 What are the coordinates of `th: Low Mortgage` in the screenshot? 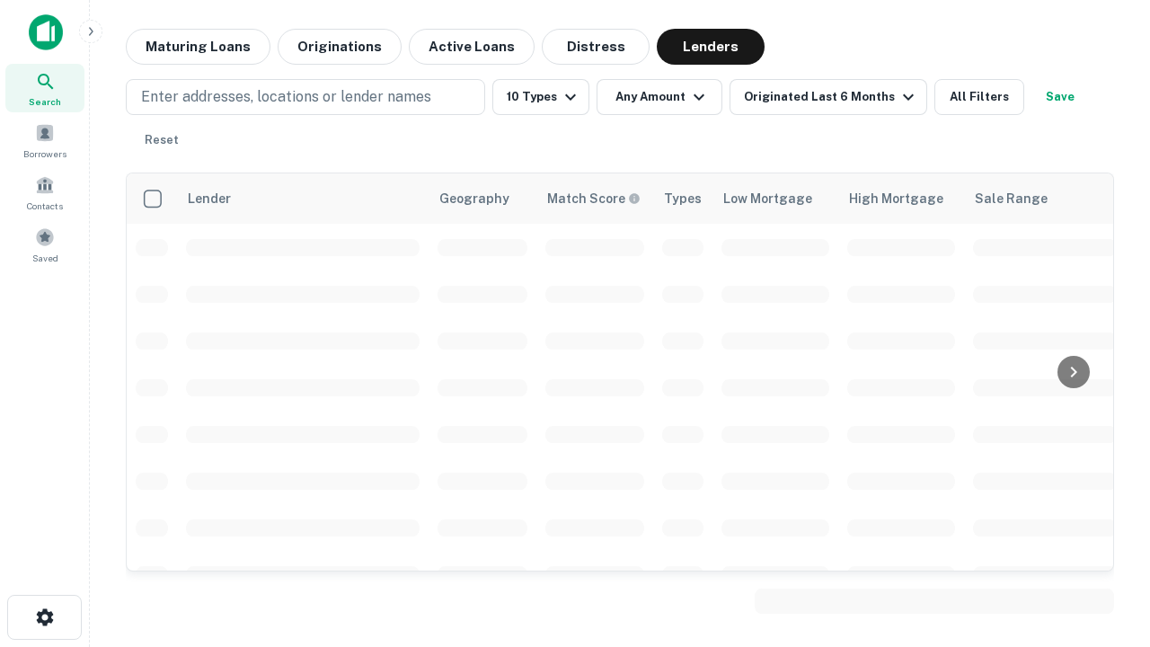 It's located at (775, 199).